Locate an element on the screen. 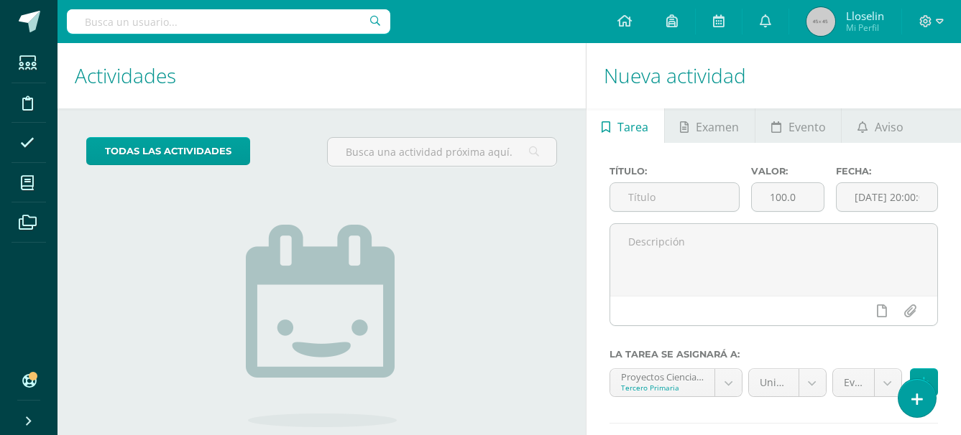 The width and height of the screenshot is (961, 435). a: todas las Actividades is located at coordinates (168, 151).